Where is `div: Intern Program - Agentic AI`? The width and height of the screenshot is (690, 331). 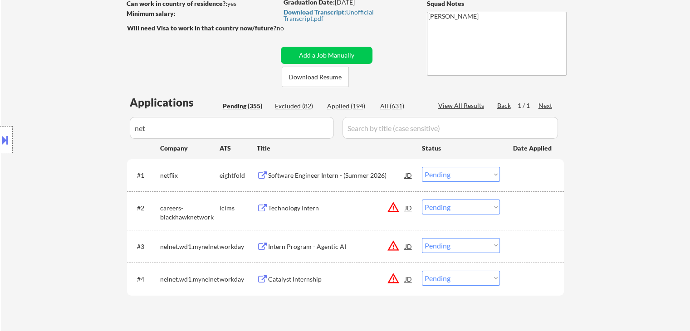
div: Intern Program - Agentic AI is located at coordinates (337, 247).